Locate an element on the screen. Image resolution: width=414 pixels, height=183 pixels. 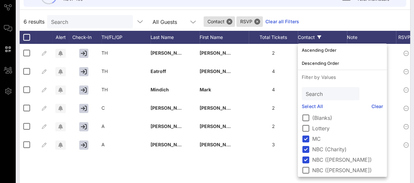
div: Last Name is located at coordinates (175, 37).